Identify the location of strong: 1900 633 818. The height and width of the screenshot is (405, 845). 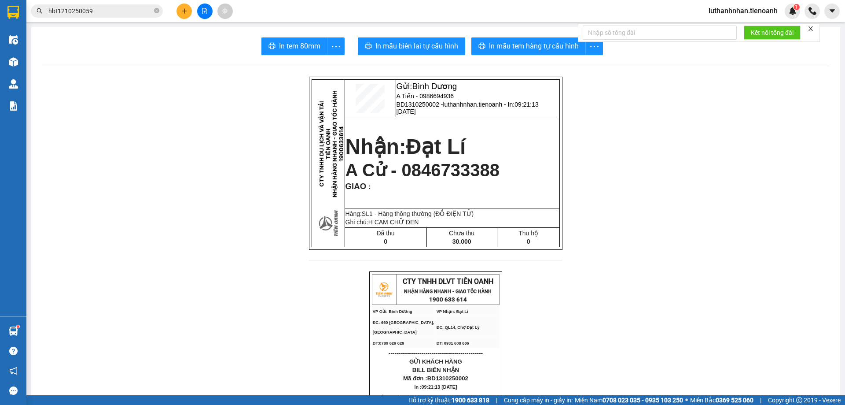
(471, 400).